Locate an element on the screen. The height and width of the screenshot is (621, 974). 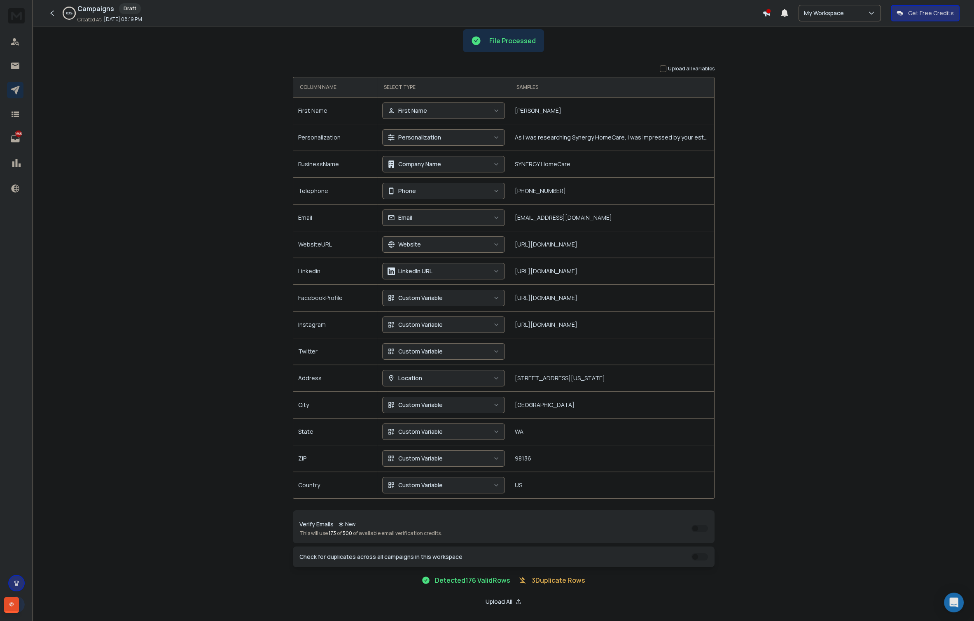
td: State is located at coordinates (335, 431).